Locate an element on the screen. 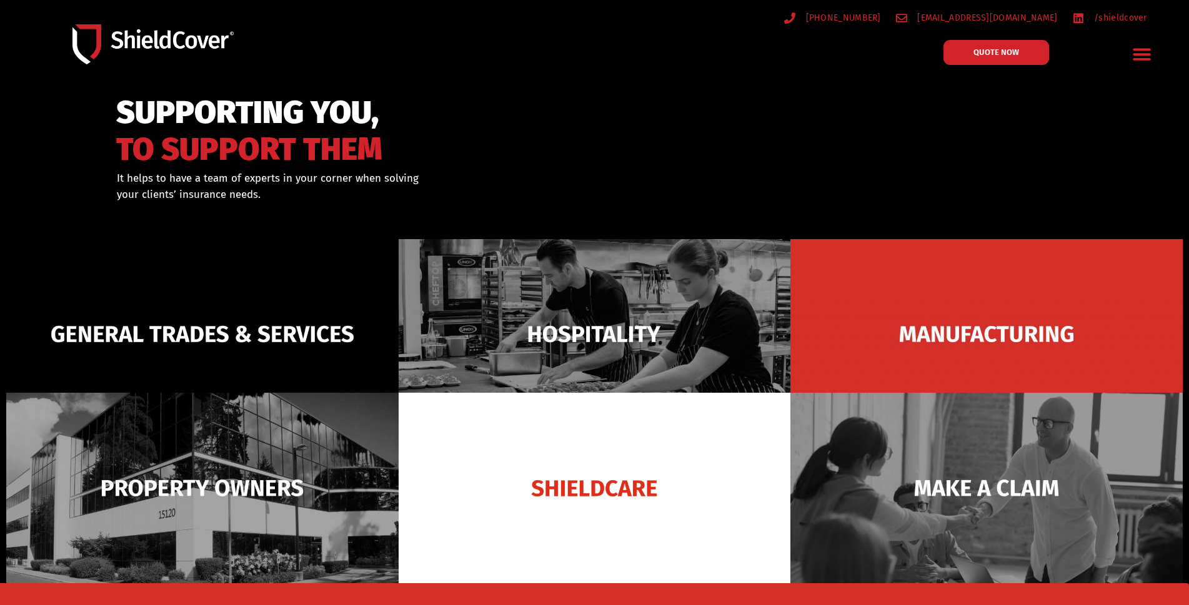 This screenshot has width=1189, height=605. p: your clients’ insurance needs. is located at coordinates (387, 195).